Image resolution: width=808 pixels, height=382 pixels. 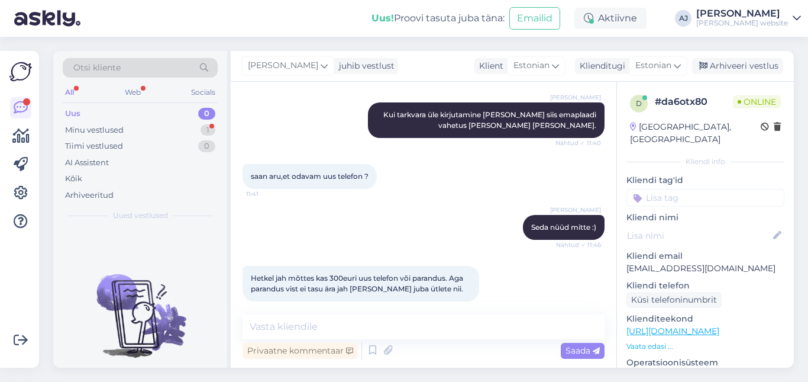 What do you see at coordinates (21, 72) in the screenshot?
I see `img: Askly Logo` at bounding box center [21, 72].